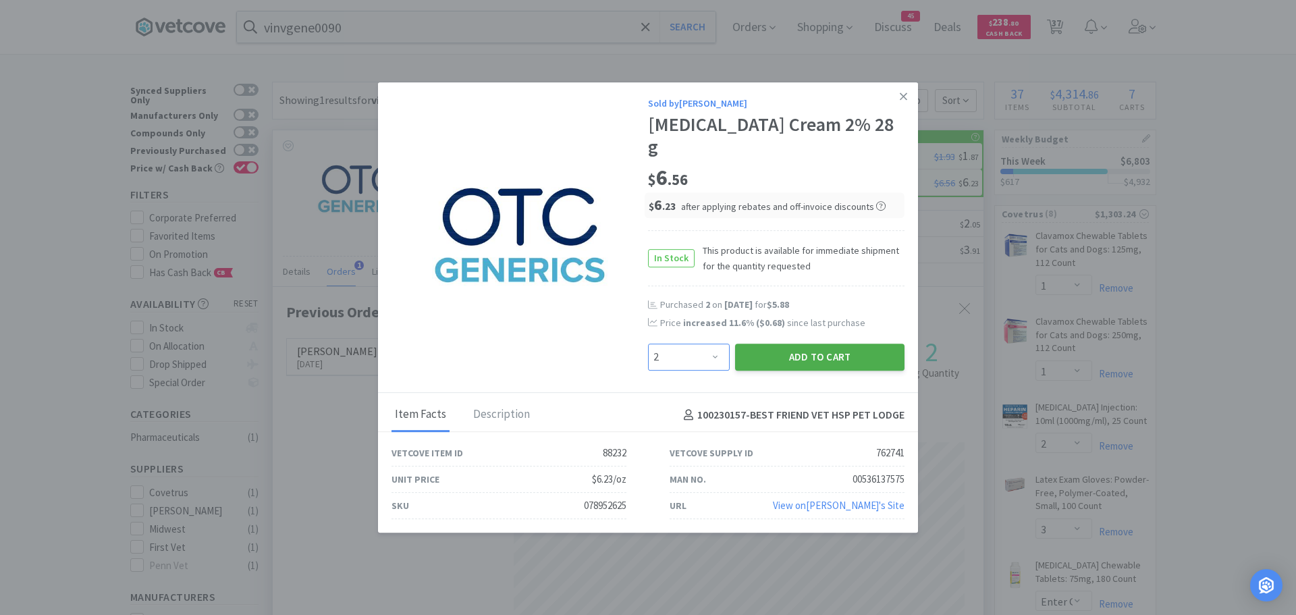  I want to click on div: Open Intercom Messenger, so click(1266, 585).